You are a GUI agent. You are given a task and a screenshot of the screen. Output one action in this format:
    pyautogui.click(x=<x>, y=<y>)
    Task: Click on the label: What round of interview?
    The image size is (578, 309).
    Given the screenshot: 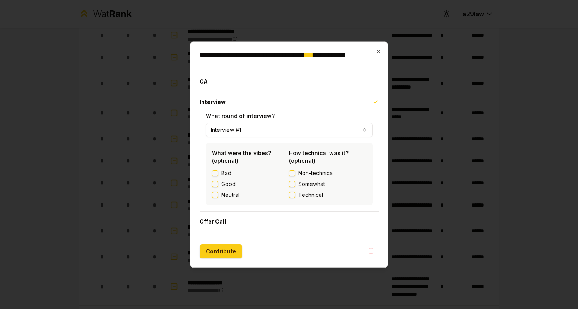 What is the action you would take?
    pyautogui.click(x=240, y=115)
    